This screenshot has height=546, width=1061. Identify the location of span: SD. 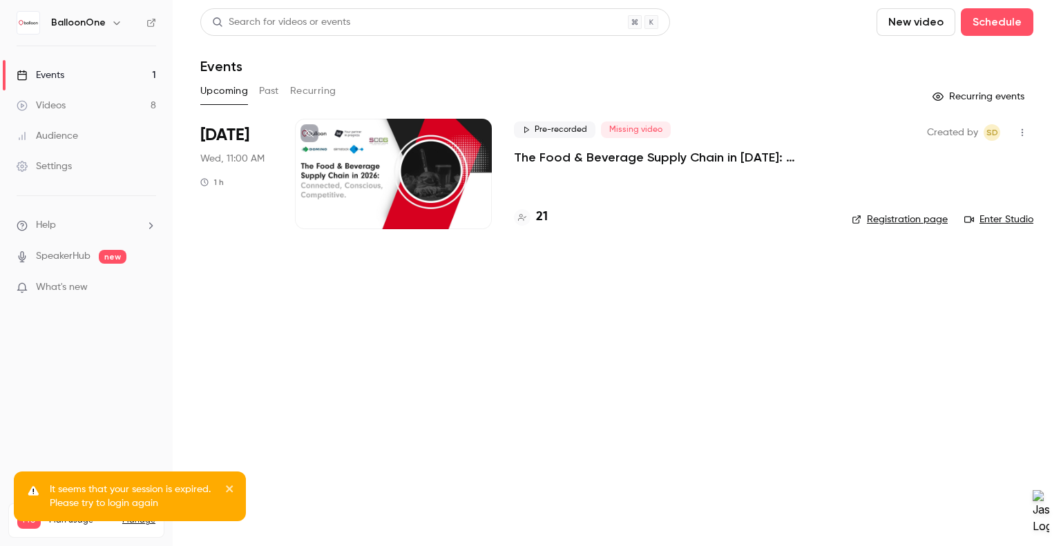
(992, 133).